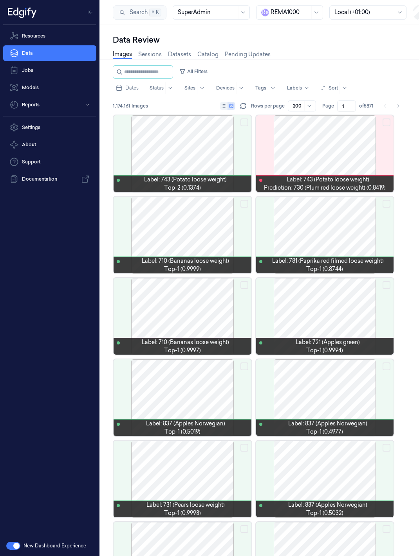 The height and width of the screenshot is (556, 419). I want to click on button: All Filters, so click(193, 72).